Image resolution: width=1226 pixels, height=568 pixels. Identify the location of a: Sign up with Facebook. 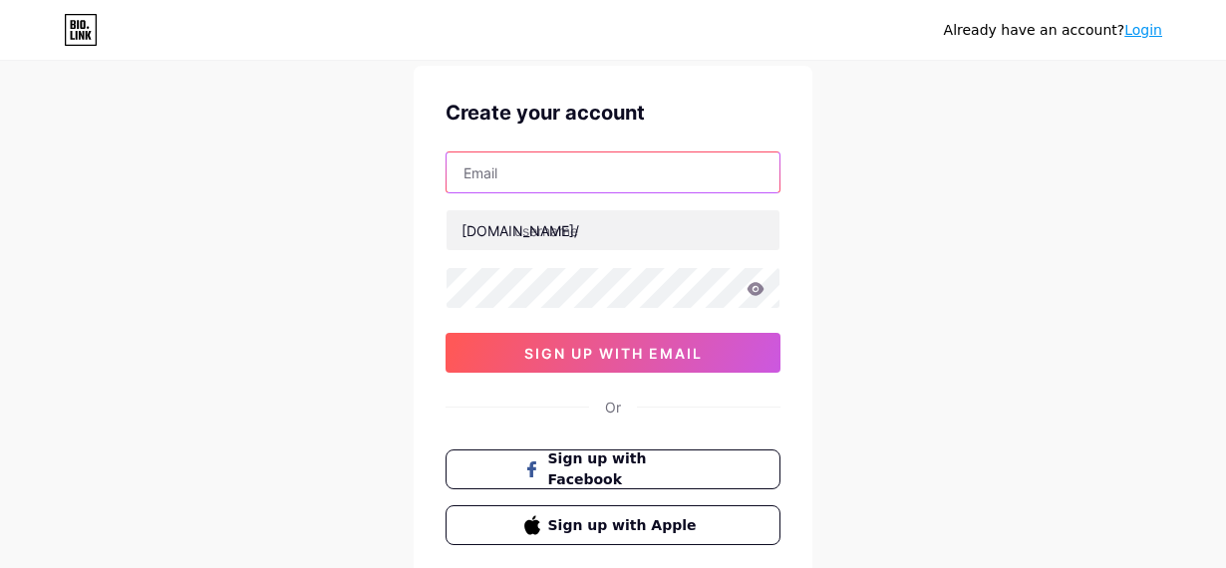
(613, 469).